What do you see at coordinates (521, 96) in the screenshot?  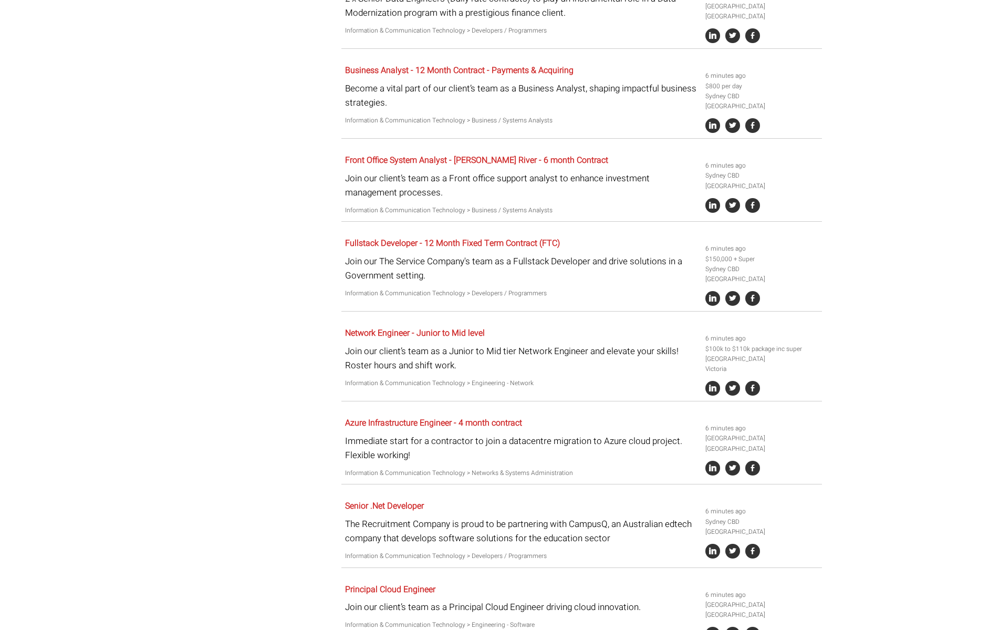 I see `p: Become a vital part of our client’s team as a Business Analyst, shaping impactful business strate...` at bounding box center [521, 96].